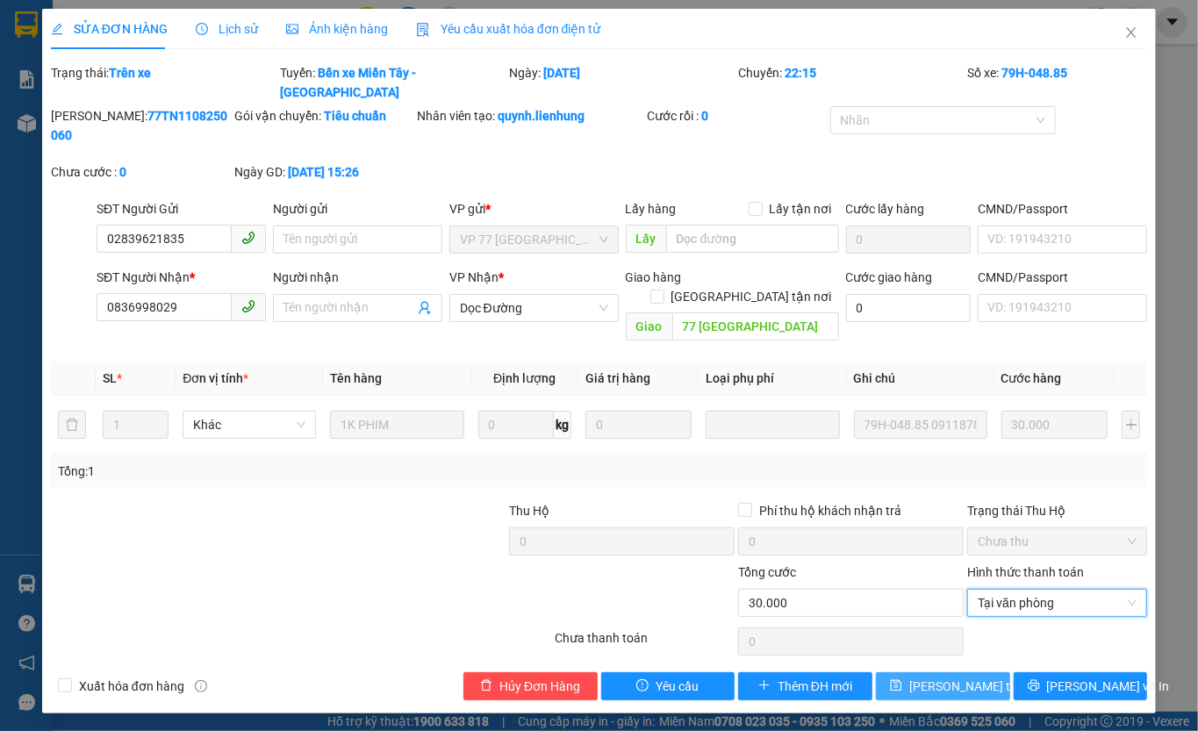 The width and height of the screenshot is (1198, 731). What do you see at coordinates (889, 277) in the screenshot?
I see `label: Cước giao hàng` at bounding box center [889, 277].